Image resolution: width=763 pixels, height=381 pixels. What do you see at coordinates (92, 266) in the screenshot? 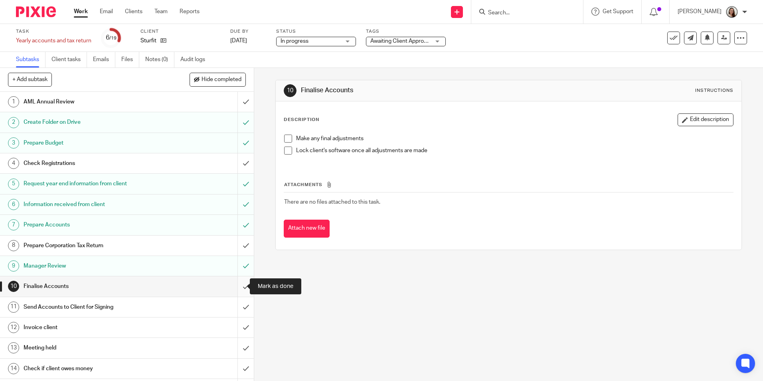
I see `h1: Manager Review` at bounding box center [92, 266].